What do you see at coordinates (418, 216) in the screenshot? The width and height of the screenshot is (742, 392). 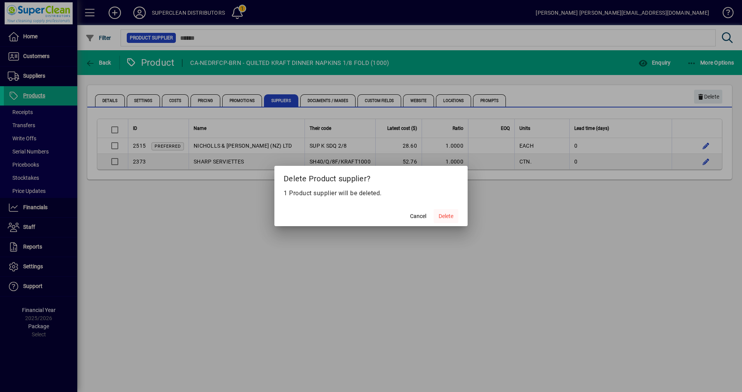 I see `span: Cancel` at bounding box center [418, 216].